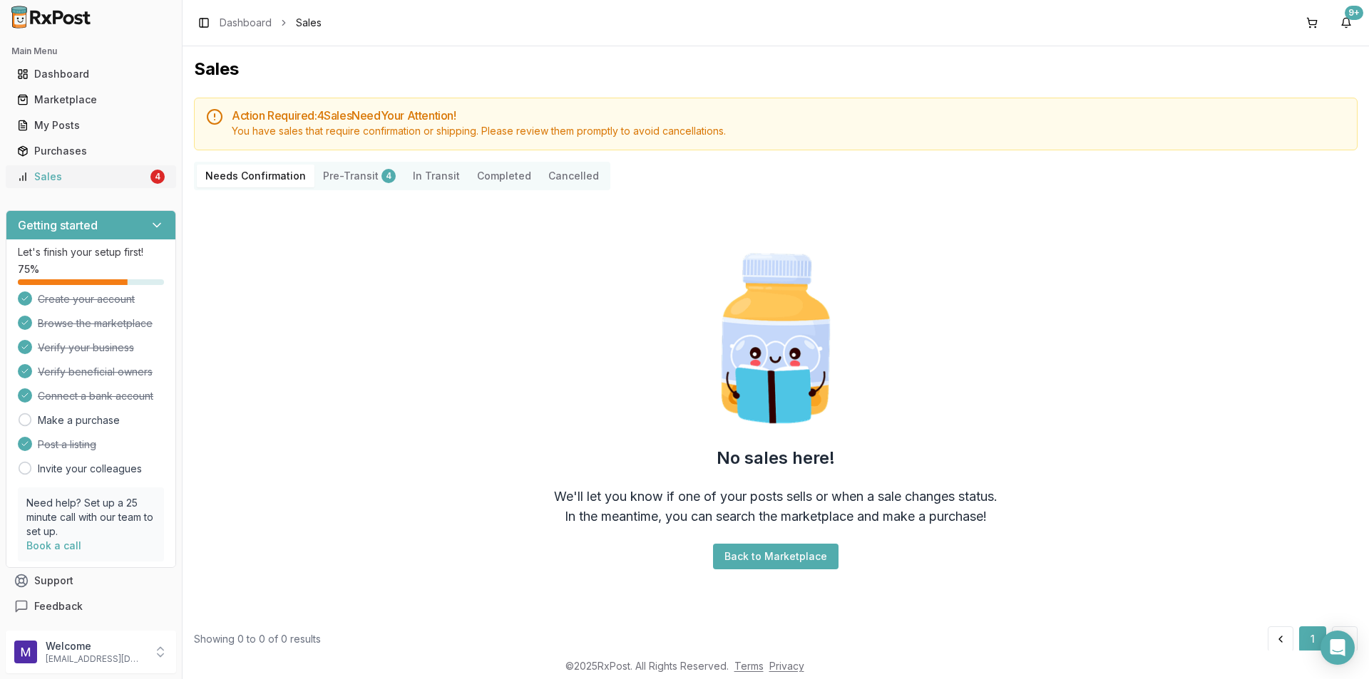  I want to click on button: Sales4, so click(91, 177).